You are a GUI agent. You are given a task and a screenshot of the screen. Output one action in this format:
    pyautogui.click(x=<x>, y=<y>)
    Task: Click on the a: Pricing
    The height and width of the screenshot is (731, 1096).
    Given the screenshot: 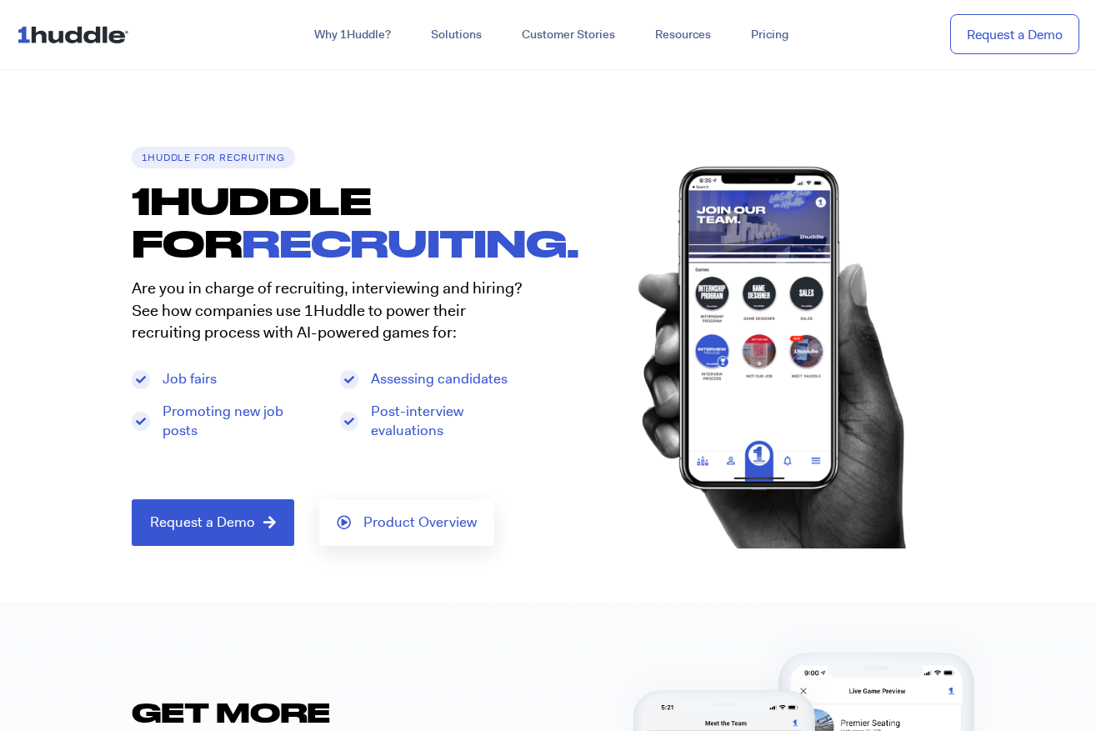 What is the action you would take?
    pyautogui.click(x=769, y=35)
    